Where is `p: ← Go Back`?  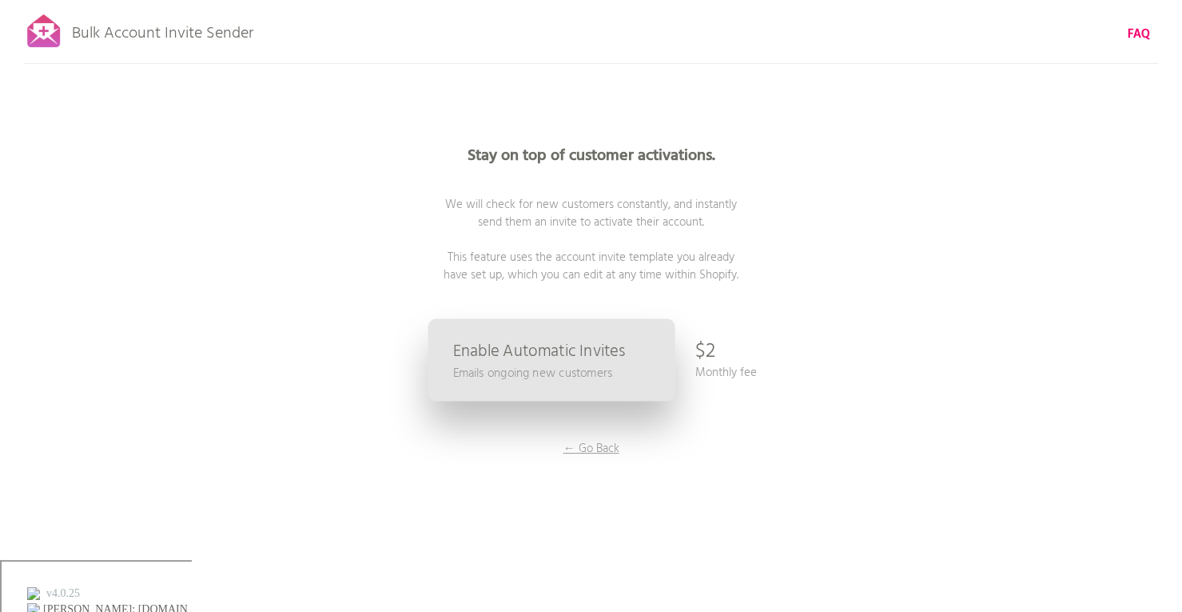
p: ← Go Back is located at coordinates (592, 448).